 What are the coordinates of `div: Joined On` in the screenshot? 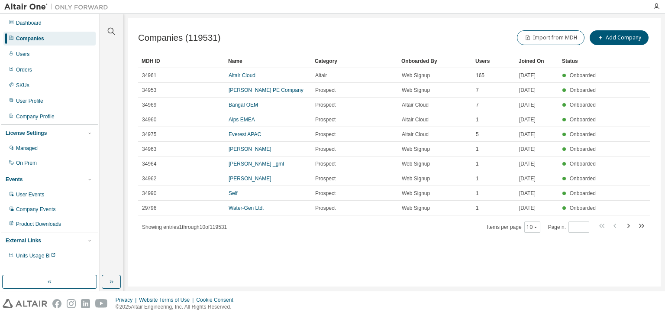 It's located at (537, 61).